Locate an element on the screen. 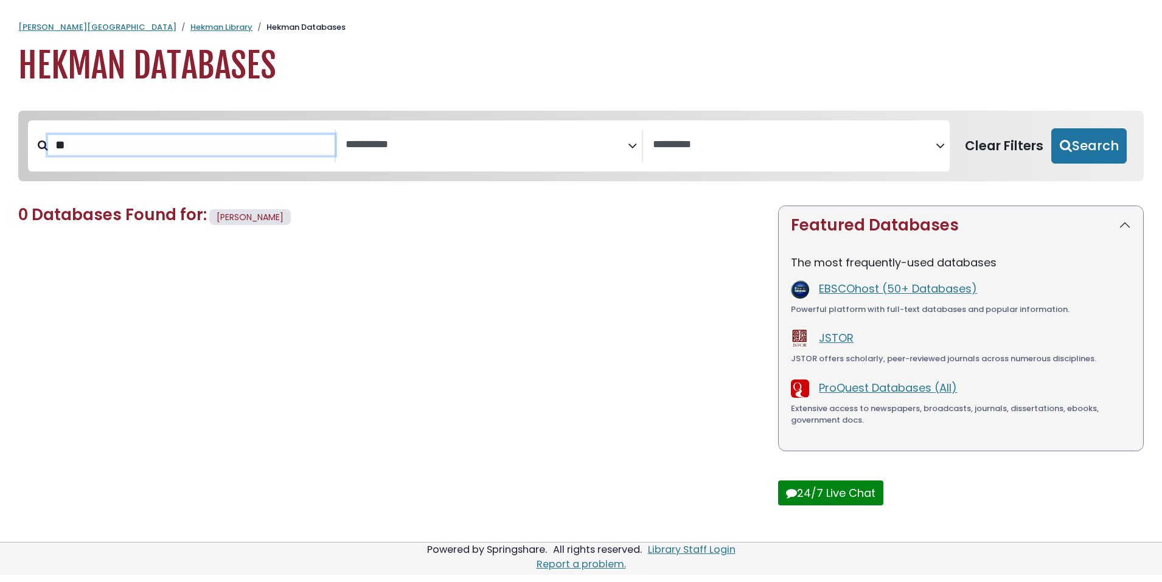  a: Report a problem. is located at coordinates (581, 564).